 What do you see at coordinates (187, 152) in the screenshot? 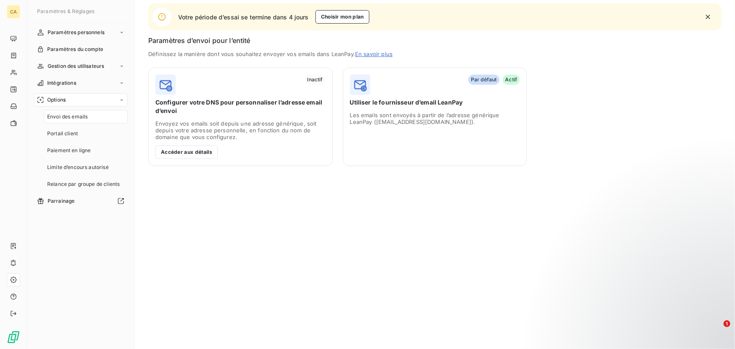
I see `button: Accéder aux détails` at bounding box center [187, 152].